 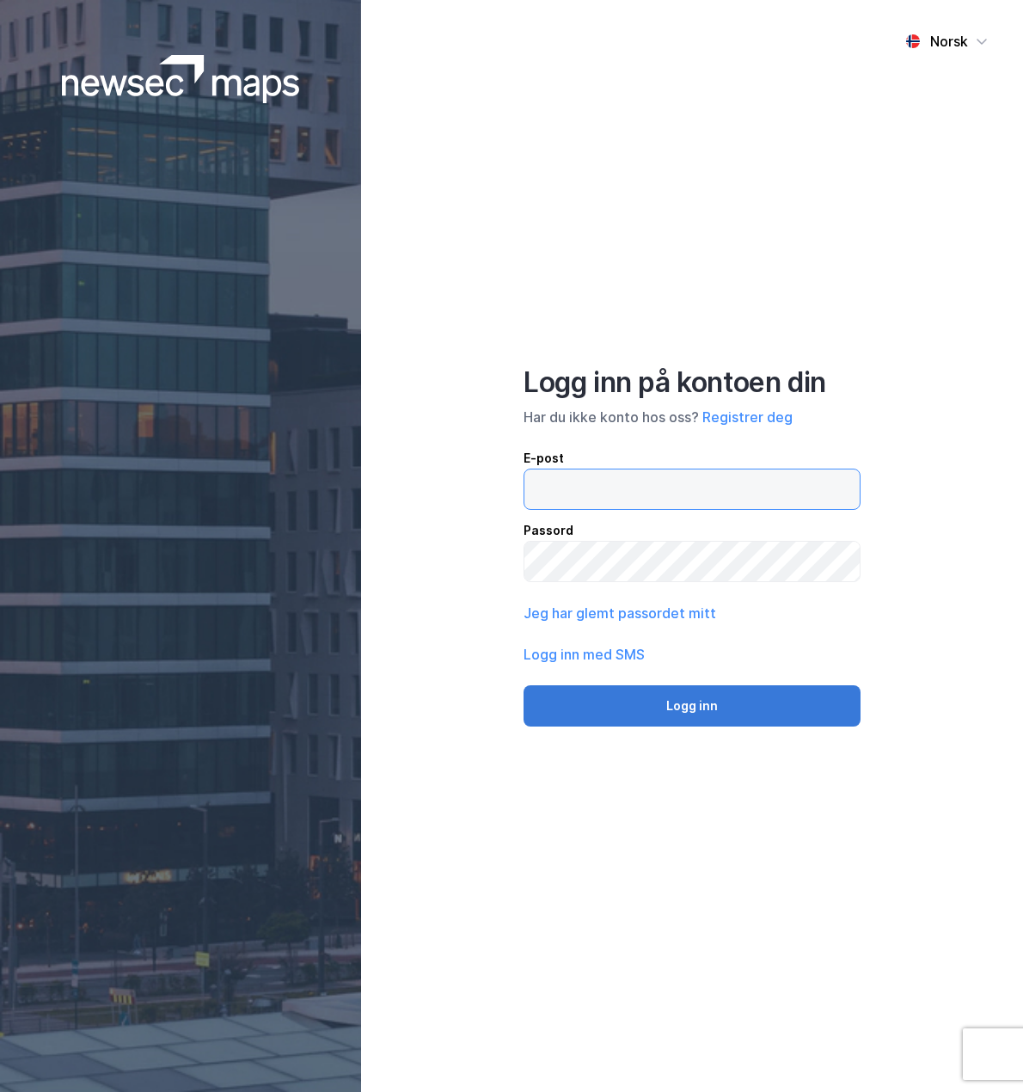 I want to click on button: Registrer deg, so click(x=747, y=417).